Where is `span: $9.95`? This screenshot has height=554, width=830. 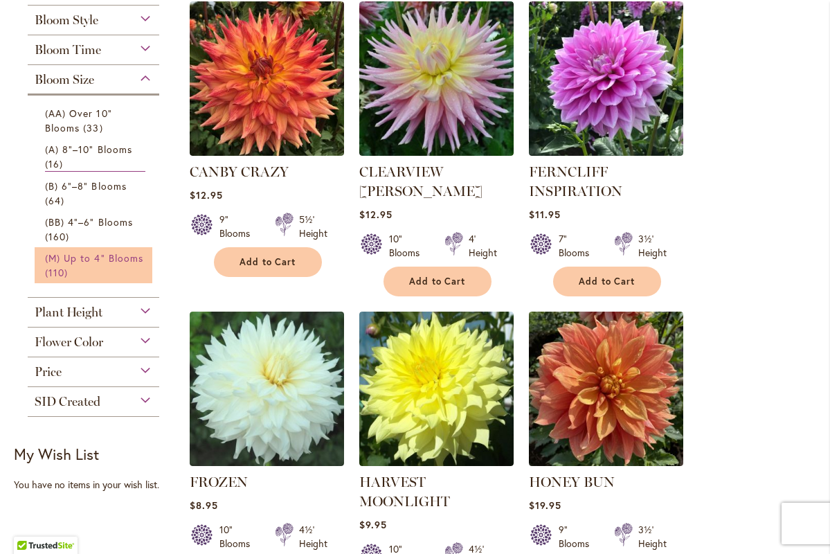 span: $9.95 is located at coordinates (373, 524).